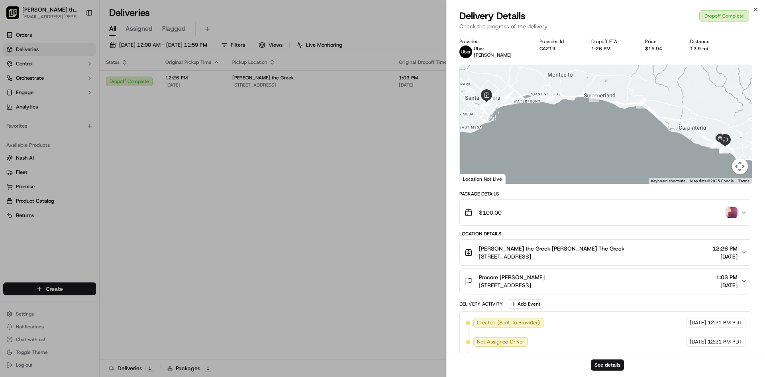 This screenshot has width=765, height=377. Describe the element at coordinates (594, 96) in the screenshot. I see `div: 17` at that location.